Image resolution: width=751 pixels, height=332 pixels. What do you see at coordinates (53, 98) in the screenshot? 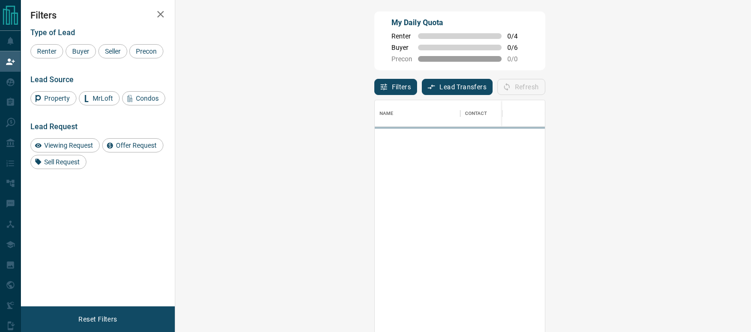
I see `div: Property` at bounding box center [53, 98].